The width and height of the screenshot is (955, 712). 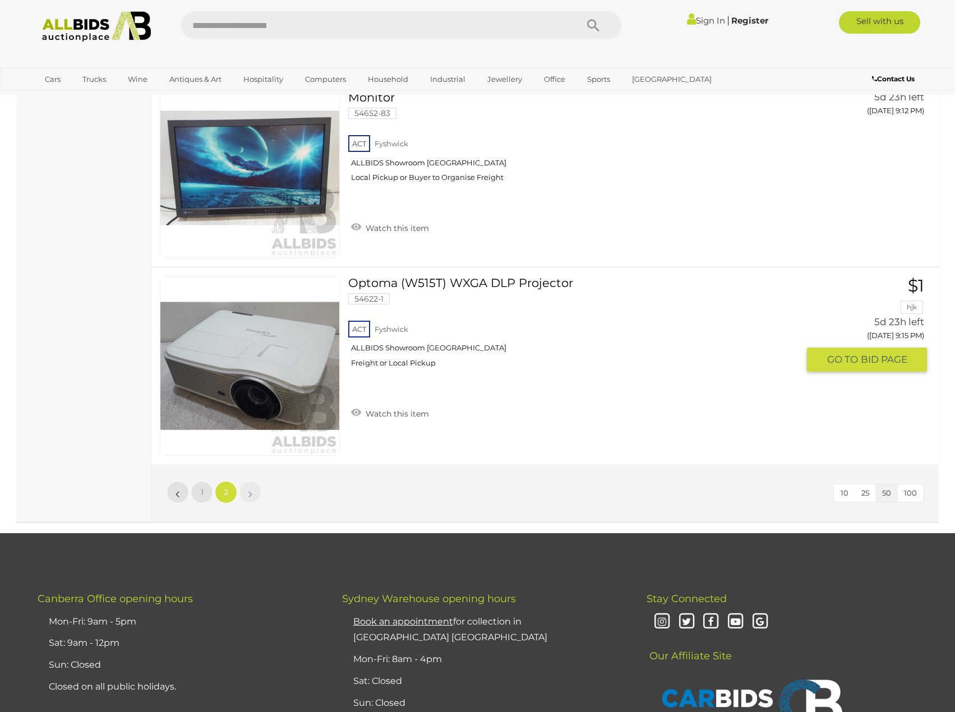 What do you see at coordinates (893, 78) in the screenshot?
I see `b: Contact Us` at bounding box center [893, 78].